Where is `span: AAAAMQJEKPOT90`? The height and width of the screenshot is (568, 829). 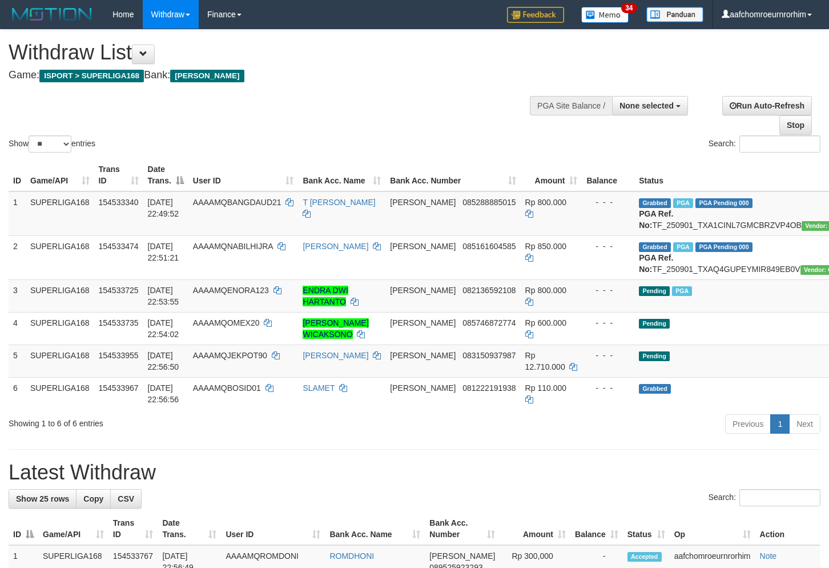
span: AAAAMQJEKPOT90 is located at coordinates (230, 355).